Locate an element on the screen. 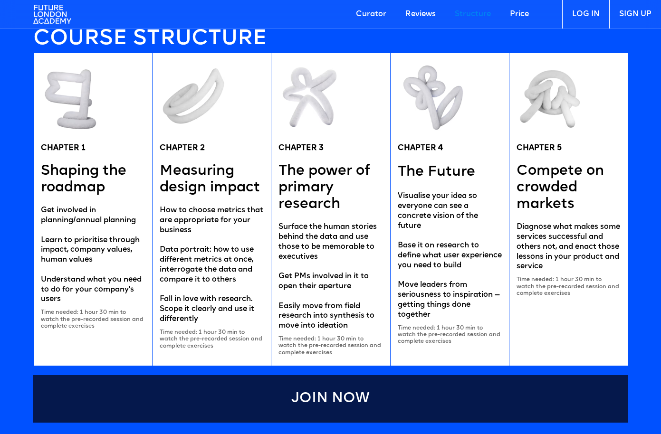 The image size is (661, 434). h5: CHAPTER 4 is located at coordinates (420, 148).